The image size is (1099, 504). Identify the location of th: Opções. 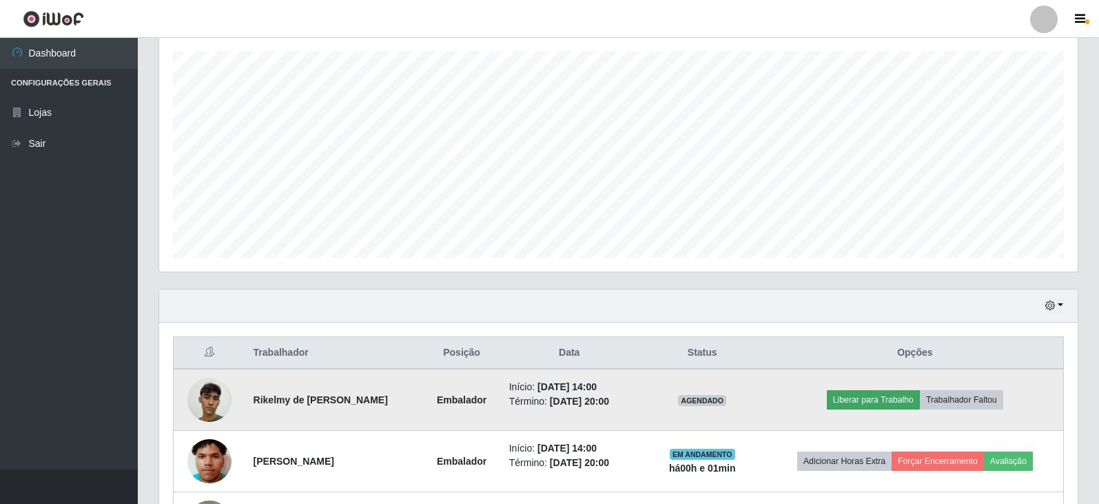
(915, 353).